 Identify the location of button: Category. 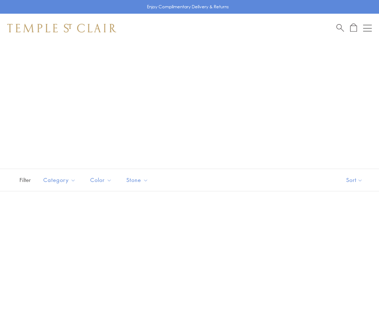
(60, 180).